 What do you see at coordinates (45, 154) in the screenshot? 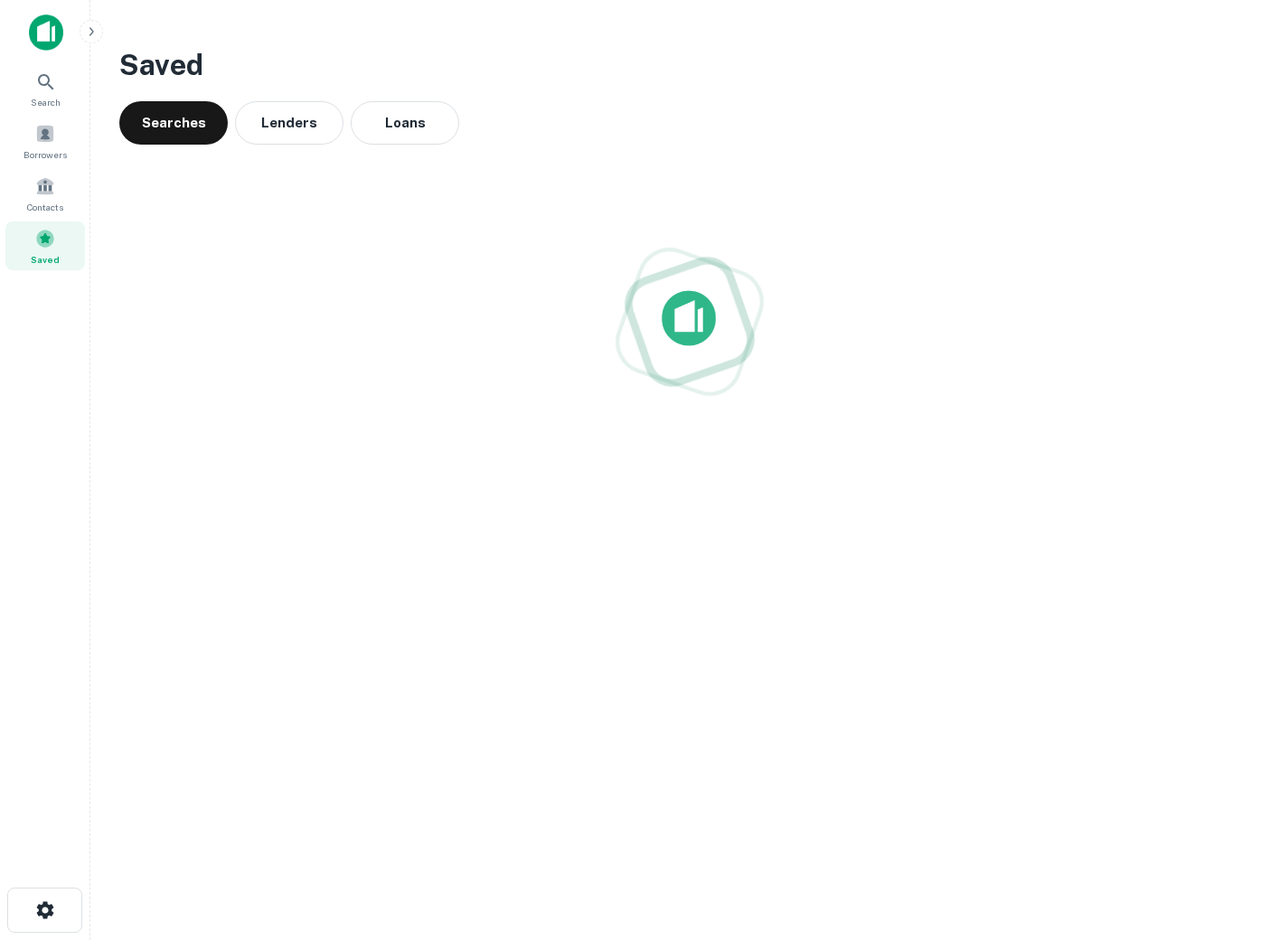
I see `span: Borrowers` at bounding box center [45, 154].